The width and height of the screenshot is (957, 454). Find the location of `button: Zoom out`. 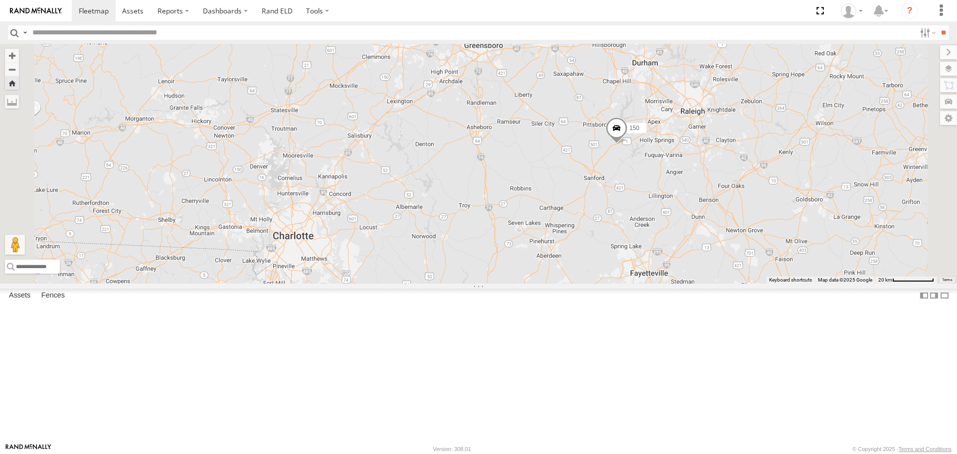

button: Zoom out is located at coordinates (12, 69).